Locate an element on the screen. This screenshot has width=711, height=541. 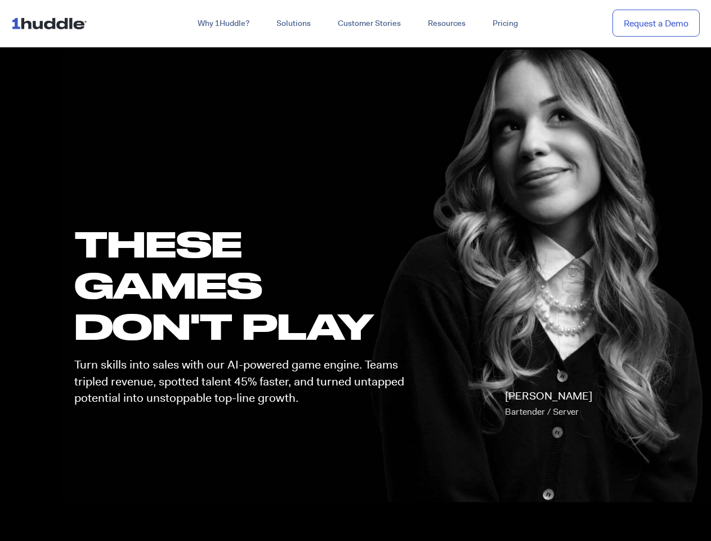
a: Resources is located at coordinates (447, 24).